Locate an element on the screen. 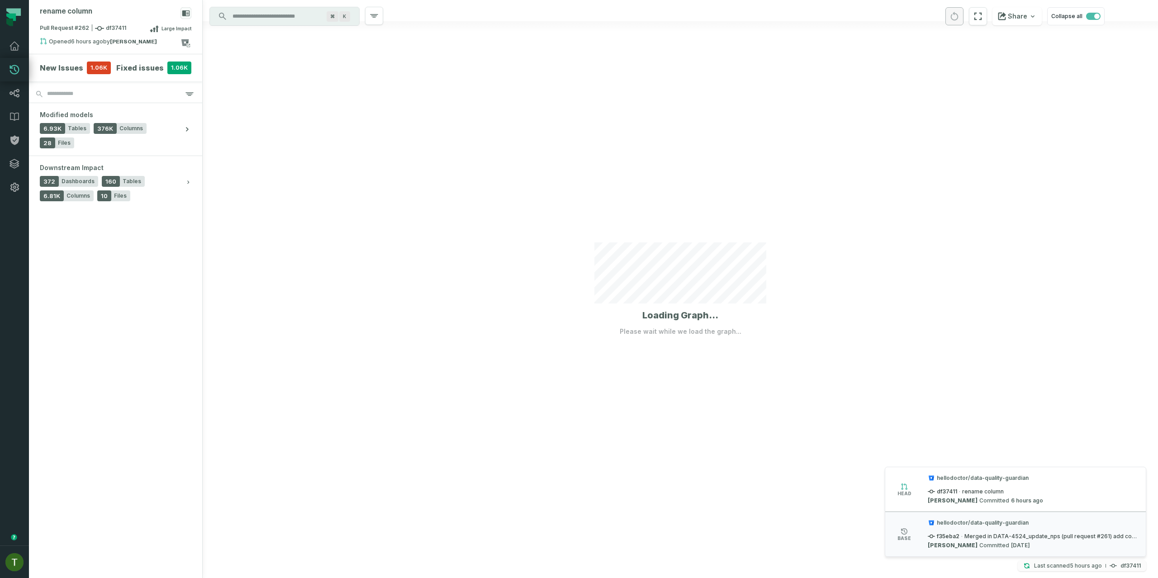 This screenshot has height=578, width=1158. div: rename column is located at coordinates (66, 11).